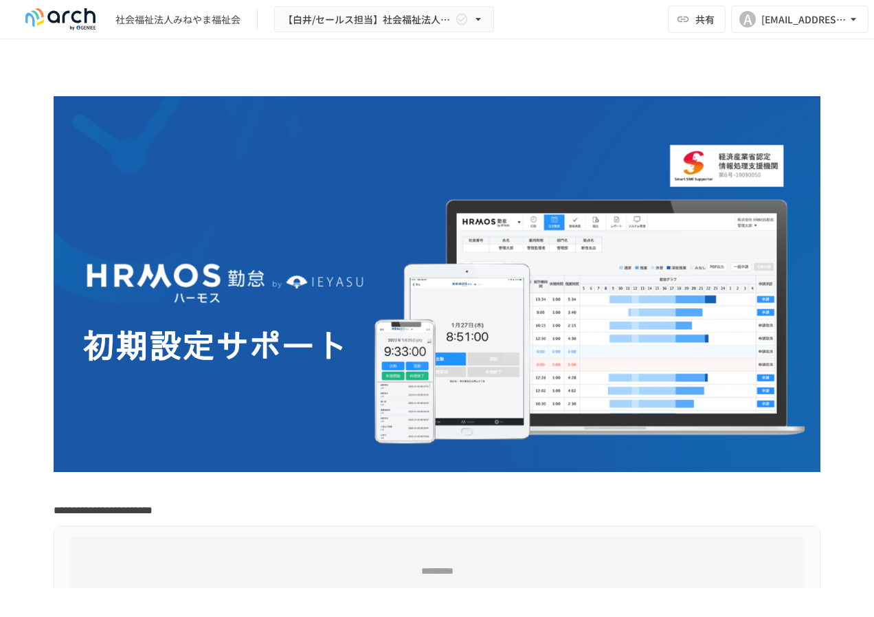 The height and width of the screenshot is (617, 874). What do you see at coordinates (178, 19) in the screenshot?
I see `div: 社会福祉法人みねやま福祉会` at bounding box center [178, 19].